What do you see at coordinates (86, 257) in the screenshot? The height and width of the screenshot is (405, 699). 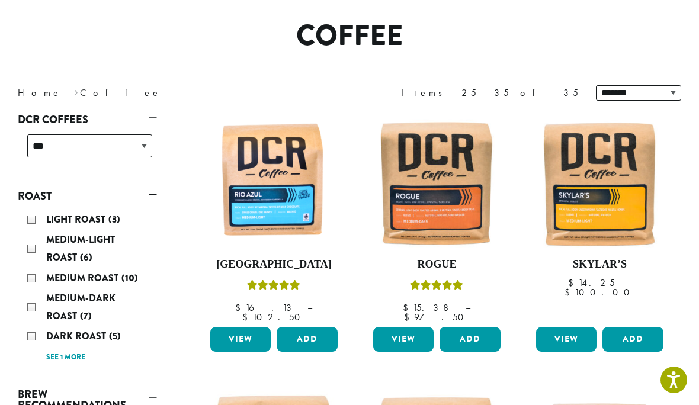 I see `span: (6)` at bounding box center [86, 257].